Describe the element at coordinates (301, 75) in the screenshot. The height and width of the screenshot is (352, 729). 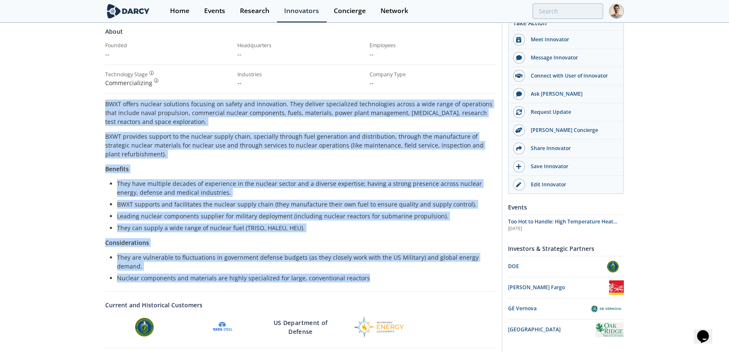
I see `div: Industries` at that location.